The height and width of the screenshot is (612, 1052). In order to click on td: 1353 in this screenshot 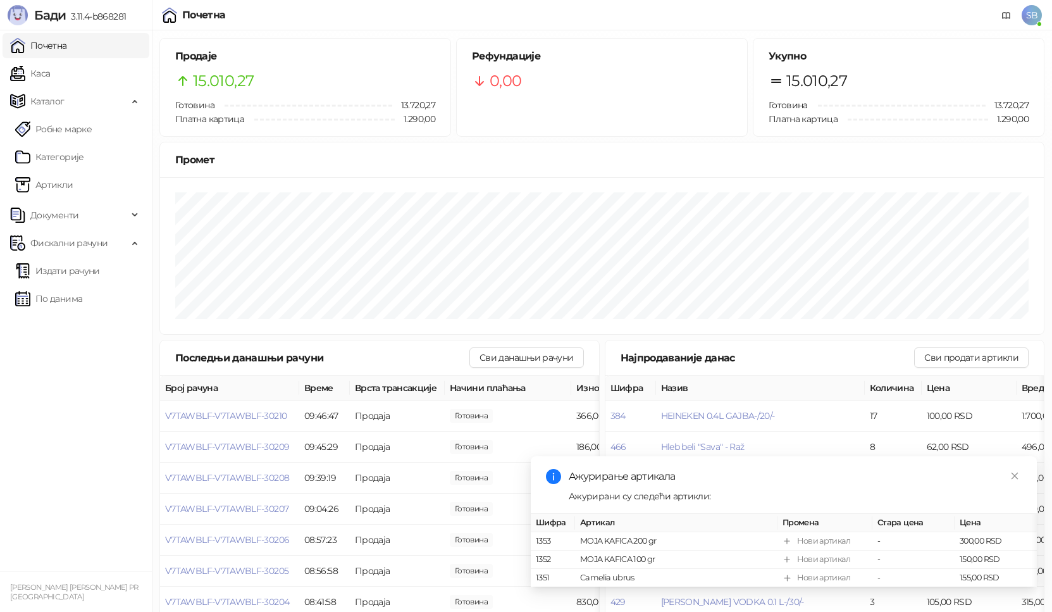, I will do `click(553, 541)`.